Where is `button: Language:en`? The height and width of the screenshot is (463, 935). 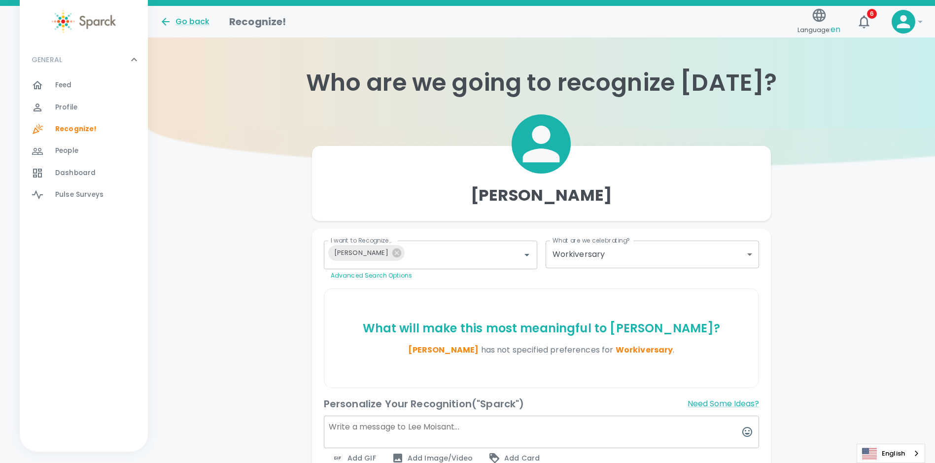
button: Language:en is located at coordinates (819, 22).